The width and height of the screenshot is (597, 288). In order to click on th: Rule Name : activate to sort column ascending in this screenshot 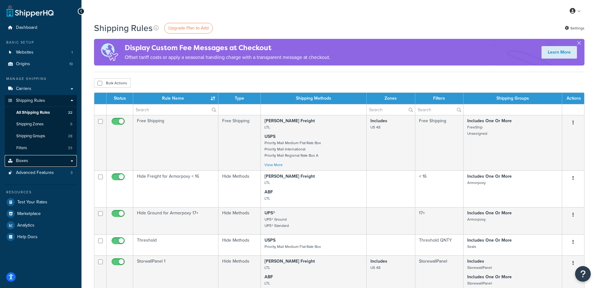, I will do `click(176, 98)`.